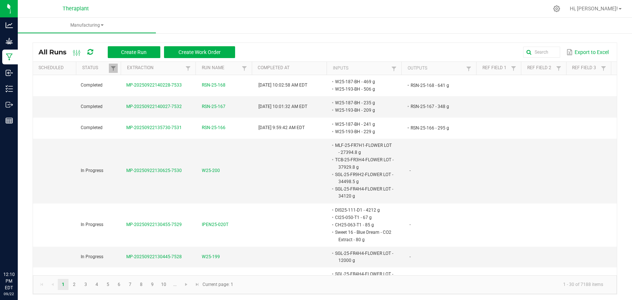 This screenshot has width=632, height=300. Describe the element at coordinates (9, 57) in the screenshot. I see `inline-svg: Manufacturing` at that location.